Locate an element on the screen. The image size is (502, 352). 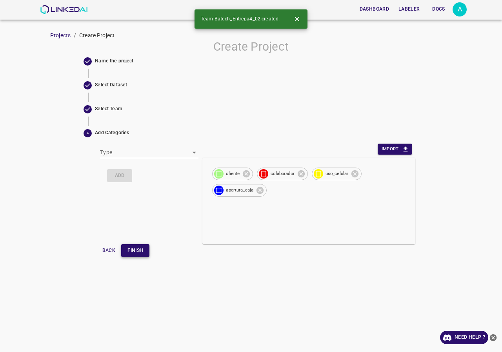
div: bounding_boxcolaborador is located at coordinates (282, 174).